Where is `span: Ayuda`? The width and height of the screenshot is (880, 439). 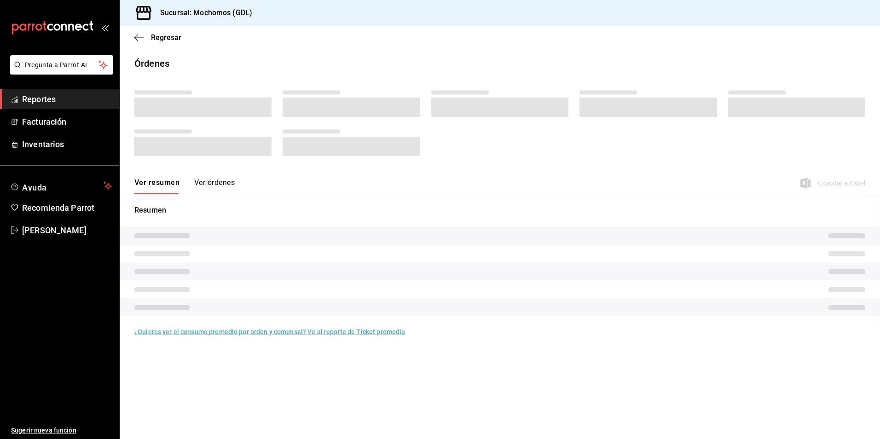 span: Ayuda is located at coordinates (61, 186).